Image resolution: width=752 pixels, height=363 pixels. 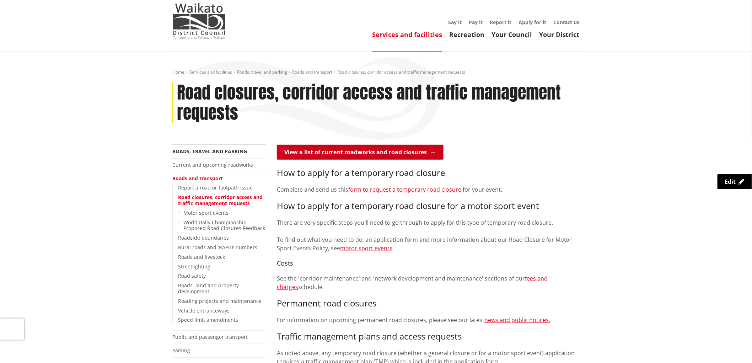 What do you see at coordinates (428, 206) in the screenshot?
I see `h3: How to apply for a temporary road closure for a motor sport event` at bounding box center [428, 206].